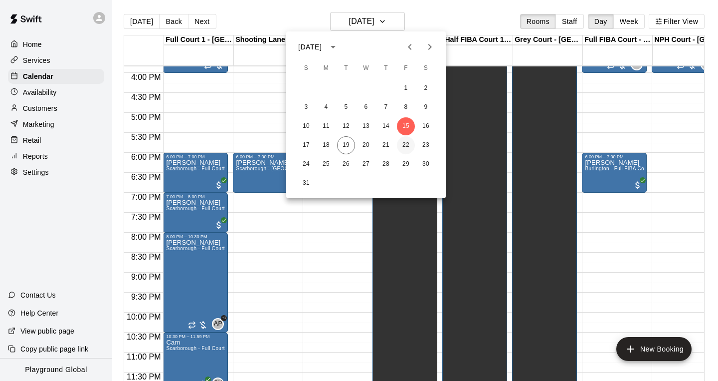 This screenshot has height=381, width=718. Describe the element at coordinates (386, 126) in the screenshot. I see `button: 14` at that location.